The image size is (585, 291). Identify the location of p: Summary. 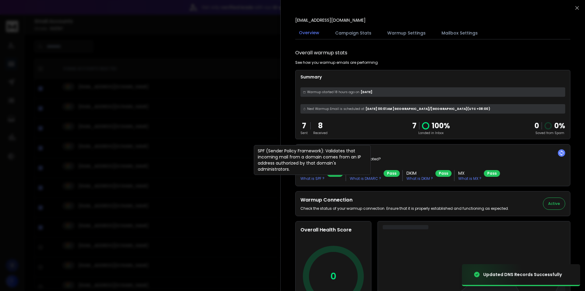
(433, 77).